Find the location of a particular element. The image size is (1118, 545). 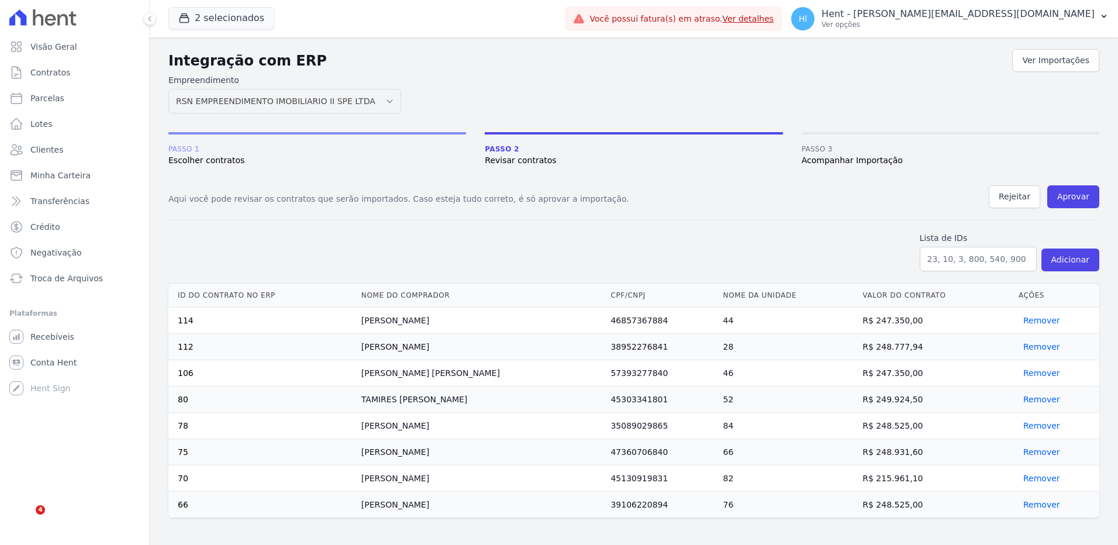

td: 39106220894 is located at coordinates (662, 505).